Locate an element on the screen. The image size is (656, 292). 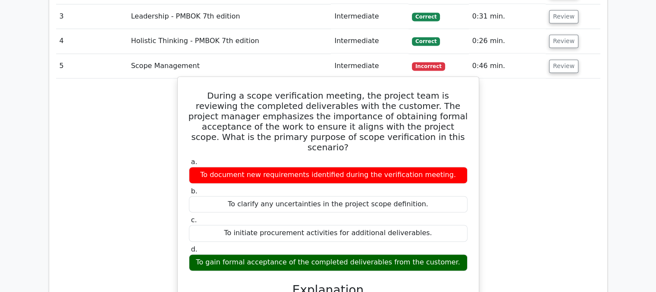
td: 3 is located at coordinates (92, 16).